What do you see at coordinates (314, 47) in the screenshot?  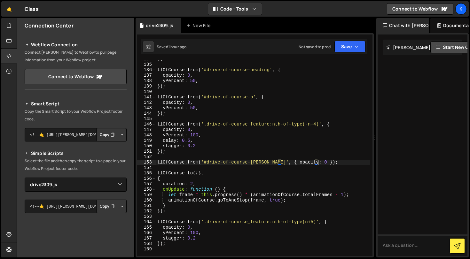 I see `div: Not saved to prod` at bounding box center [314, 47].